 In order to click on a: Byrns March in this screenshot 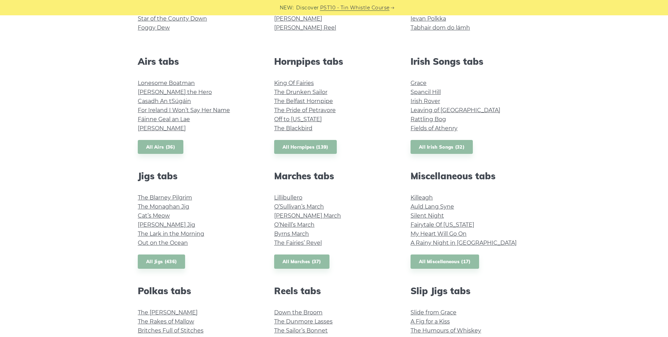, I will do `click(292, 233)`.